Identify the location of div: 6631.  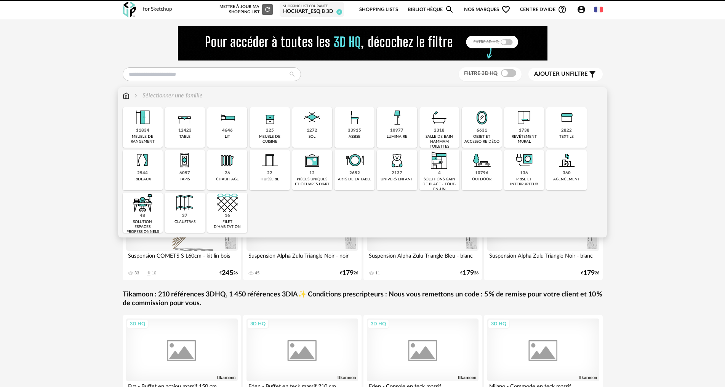
(482, 131).